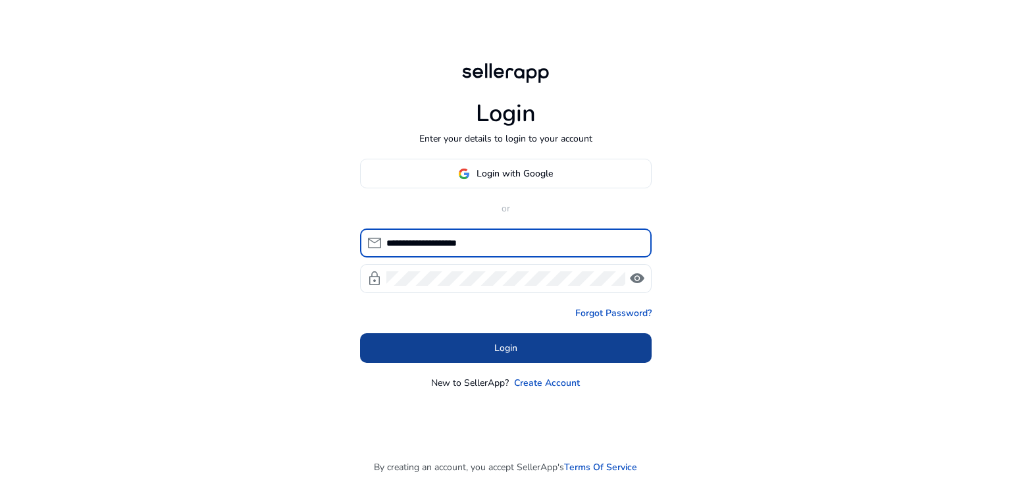  I want to click on div: Minimize live chat window, so click(232, 22).